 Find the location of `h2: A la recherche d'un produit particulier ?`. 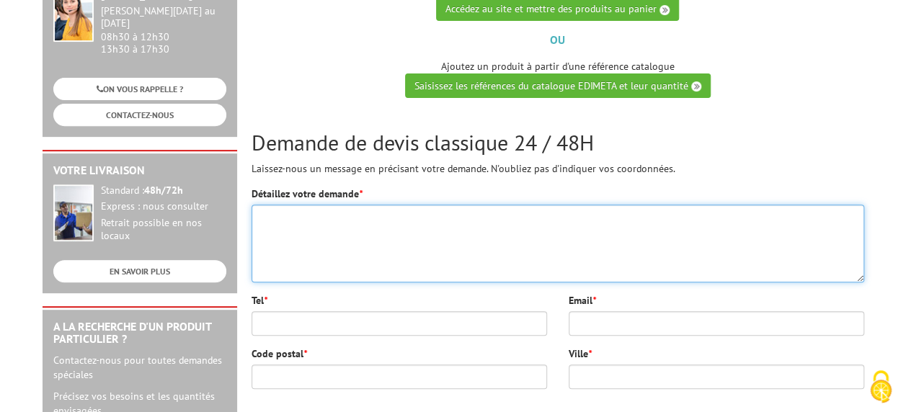

h2: A la recherche d'un produit particulier ? is located at coordinates (140, 333).